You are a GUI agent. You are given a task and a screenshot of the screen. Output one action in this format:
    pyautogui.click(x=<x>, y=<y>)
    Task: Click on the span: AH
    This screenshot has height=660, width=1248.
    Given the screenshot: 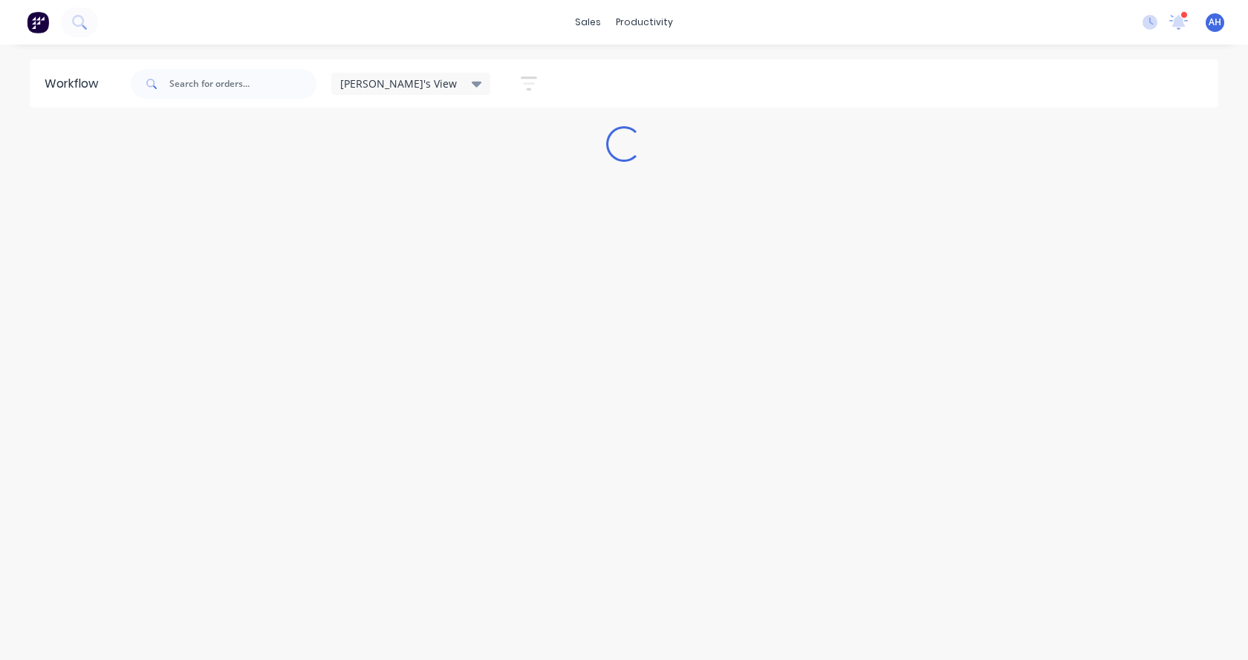 What is the action you would take?
    pyautogui.click(x=1214, y=22)
    